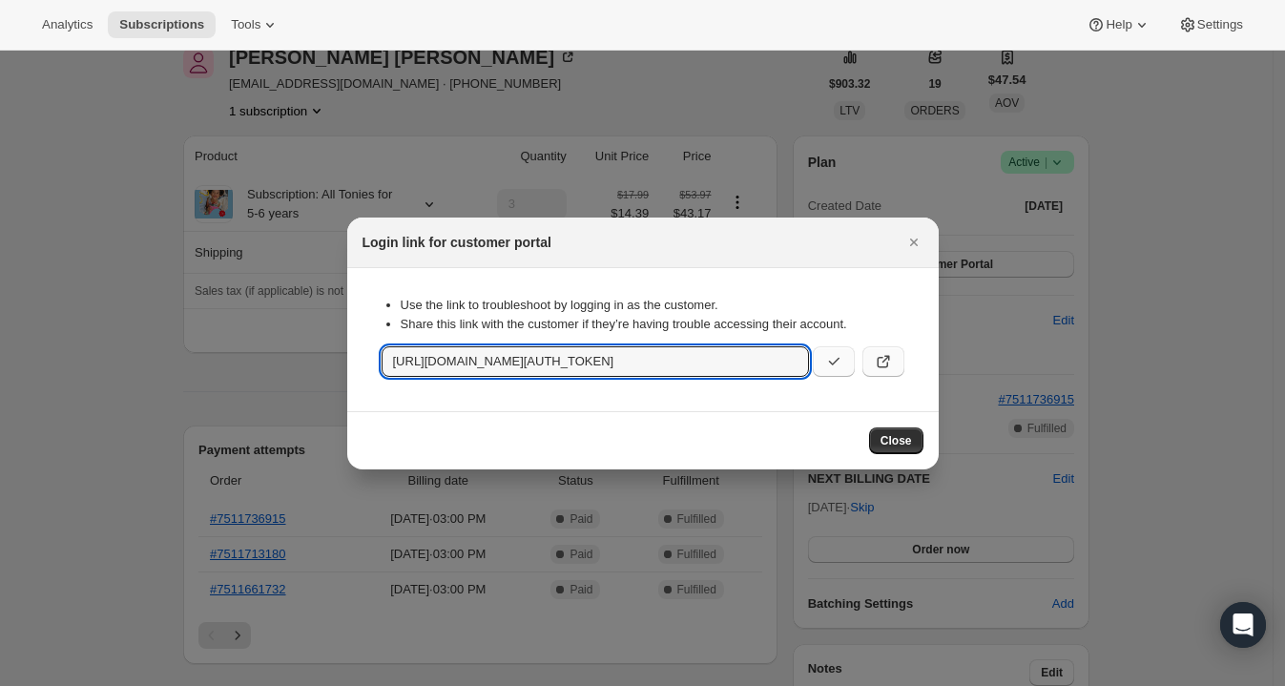 Image resolution: width=1285 pixels, height=686 pixels. What do you see at coordinates (67, 25) in the screenshot?
I see `button: Analytics` at bounding box center [67, 25].